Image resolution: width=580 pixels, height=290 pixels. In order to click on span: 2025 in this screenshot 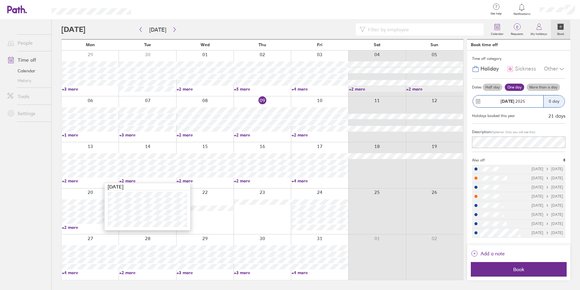, I will do `click(513, 101)`.